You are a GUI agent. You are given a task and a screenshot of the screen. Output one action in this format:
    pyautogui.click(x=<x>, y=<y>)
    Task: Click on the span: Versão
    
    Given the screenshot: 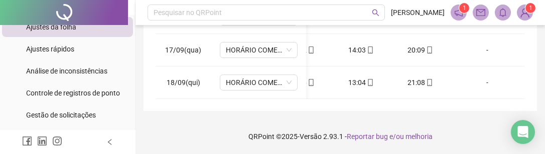 What is the action you would take?
    pyautogui.click(x=310, y=137)
    